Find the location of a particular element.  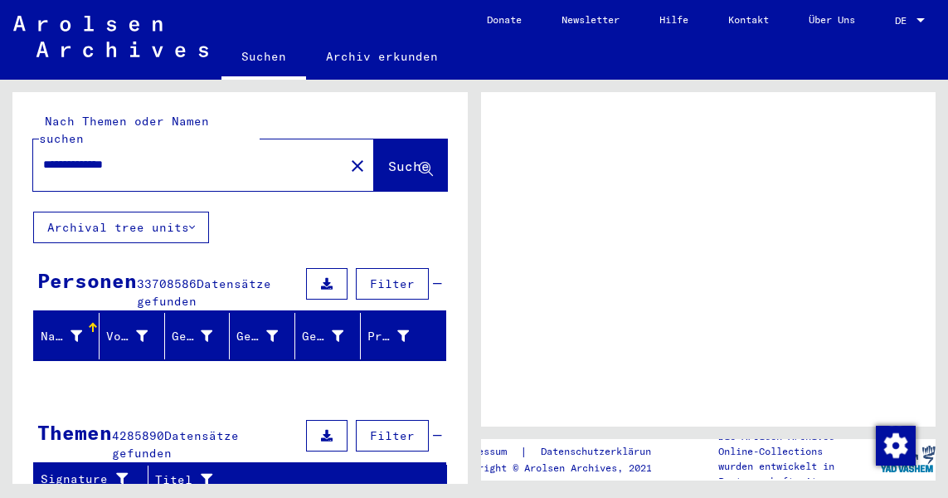

a: Datenschutzerklärung is located at coordinates (602, 451).